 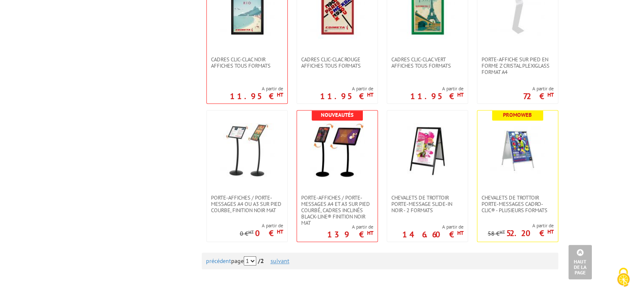 What do you see at coordinates (580, 262) in the screenshot?
I see `a: Haut de la page` at bounding box center [580, 262].